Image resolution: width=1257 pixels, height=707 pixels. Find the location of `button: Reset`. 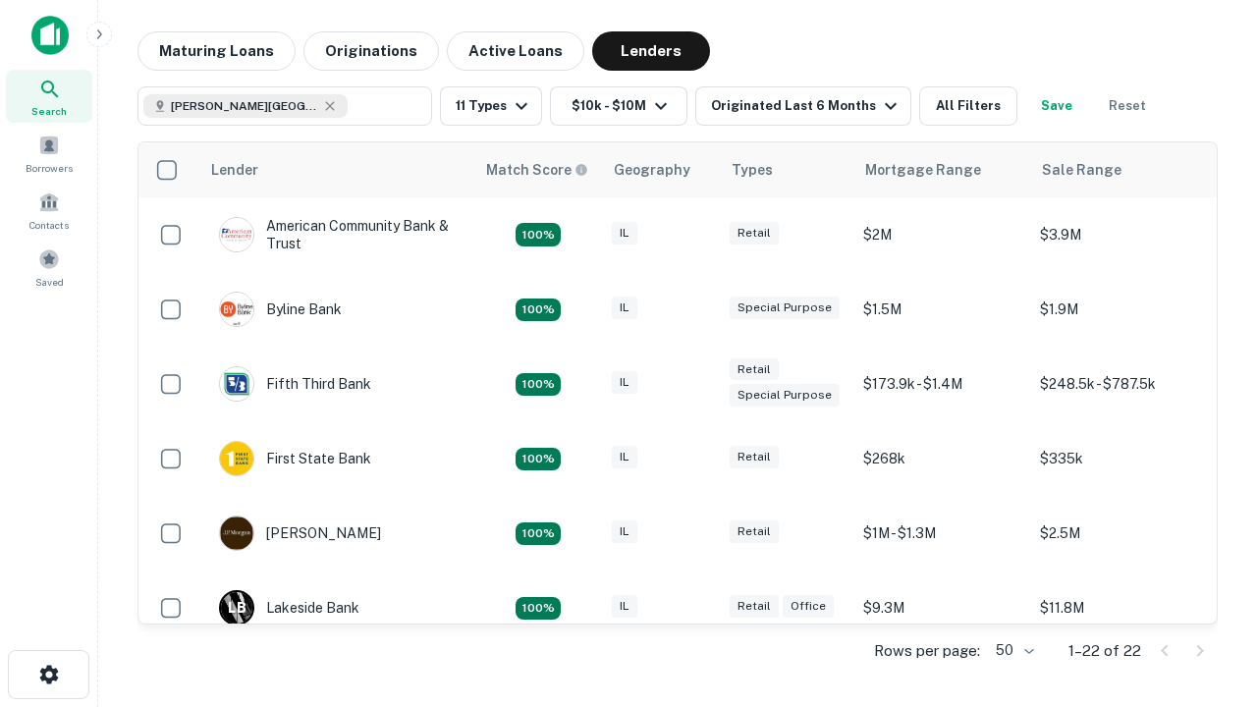

button: Reset is located at coordinates (1128, 106).